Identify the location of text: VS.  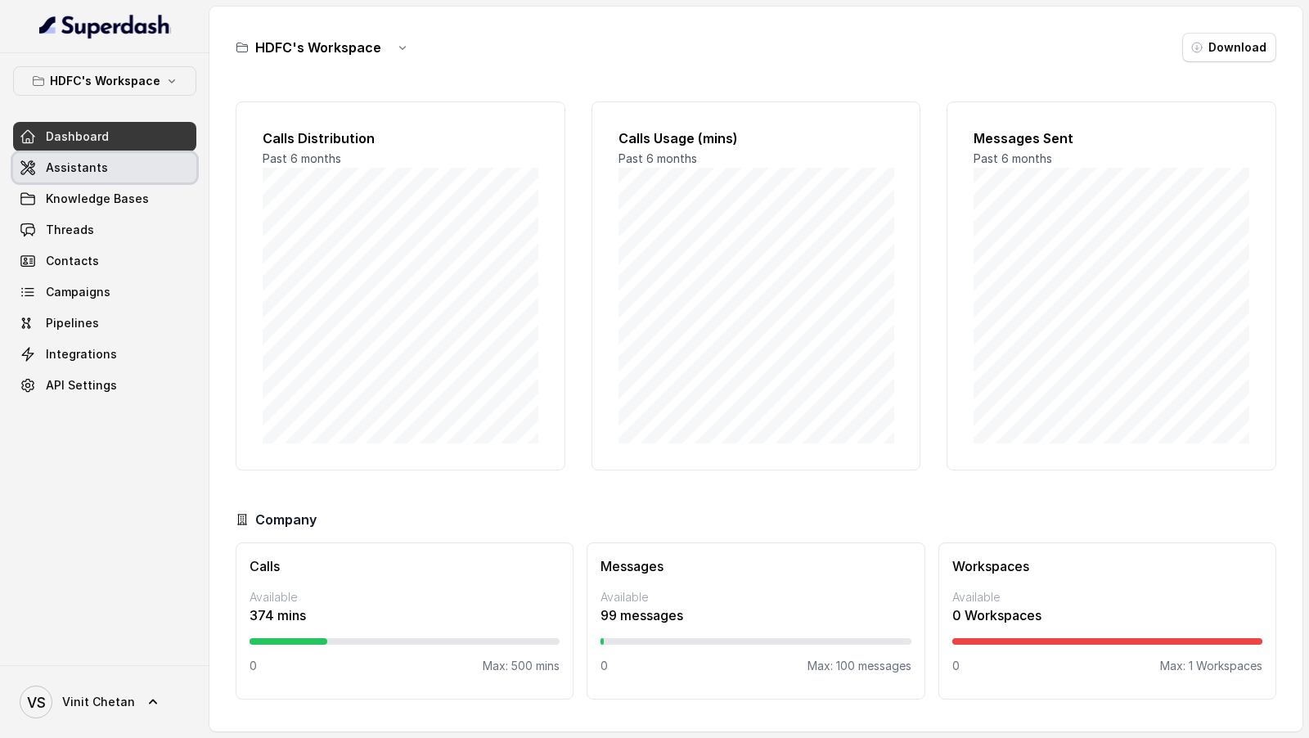
(36, 702).